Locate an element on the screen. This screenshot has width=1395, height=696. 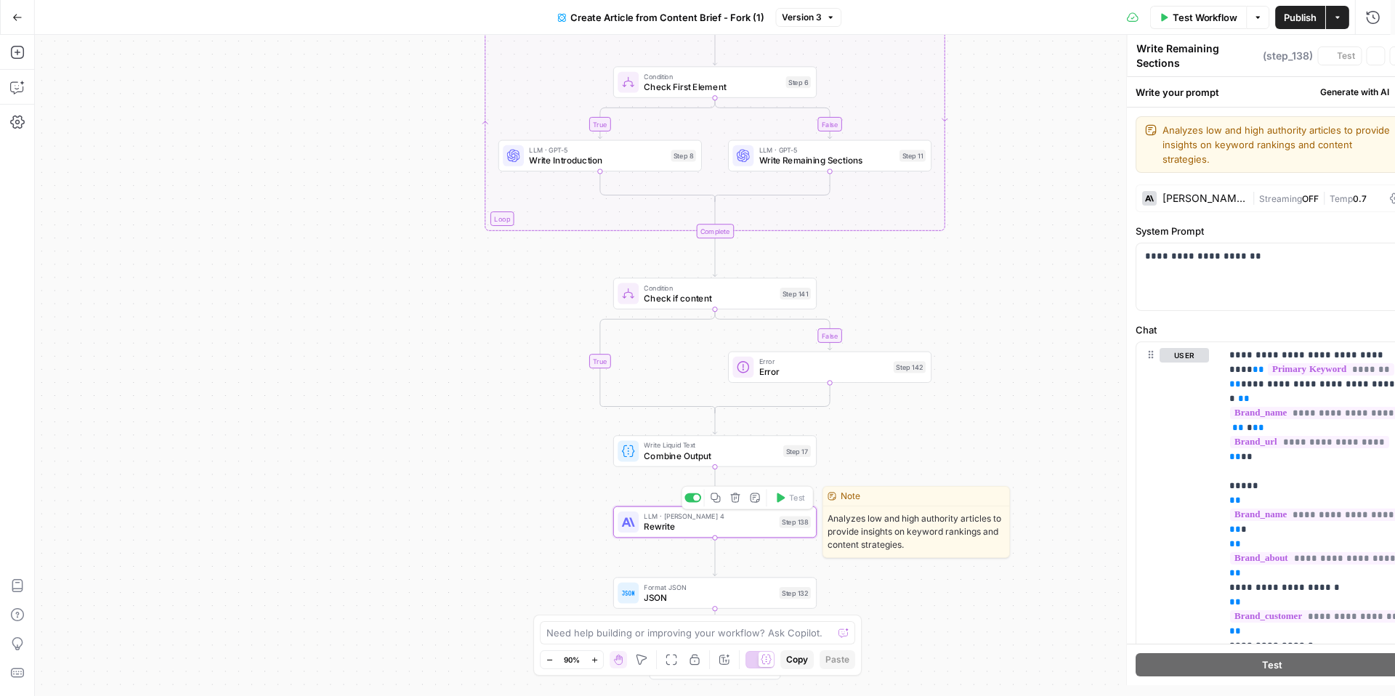
button: Version 3 is located at coordinates (808, 17).